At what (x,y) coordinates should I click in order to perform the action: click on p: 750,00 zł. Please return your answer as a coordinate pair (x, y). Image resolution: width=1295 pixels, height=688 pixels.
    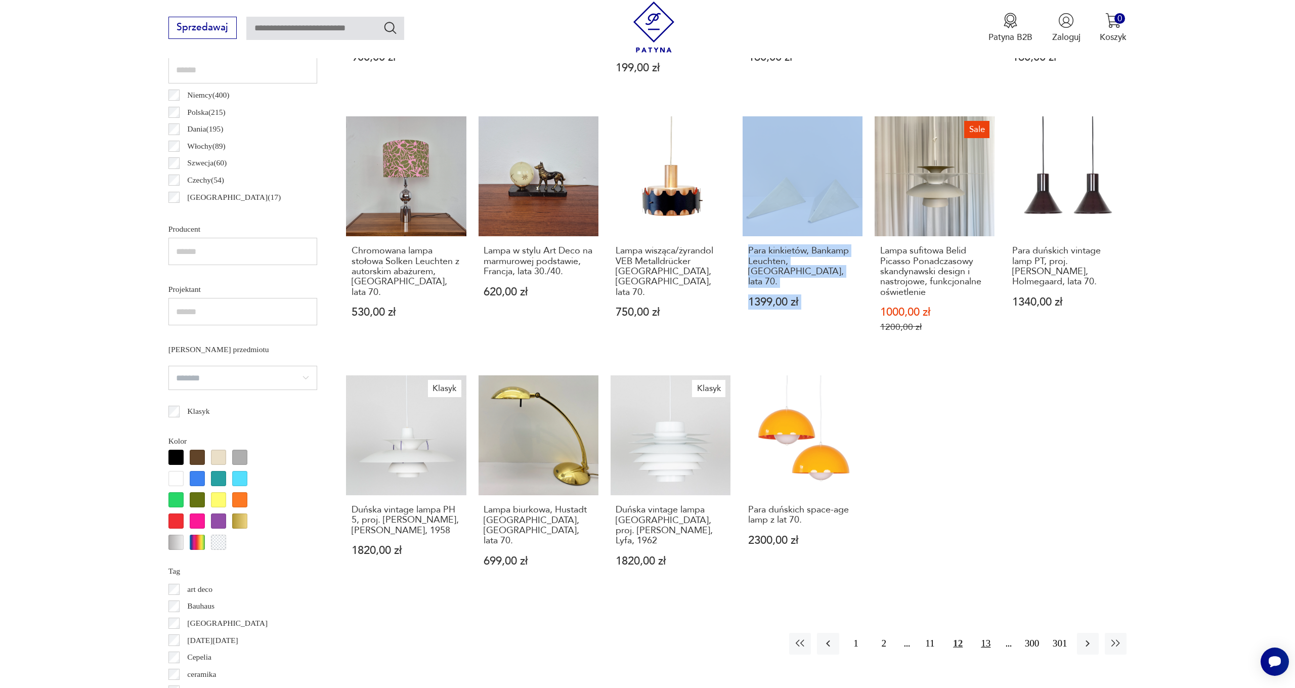
    Looking at the image, I should click on (670, 312).